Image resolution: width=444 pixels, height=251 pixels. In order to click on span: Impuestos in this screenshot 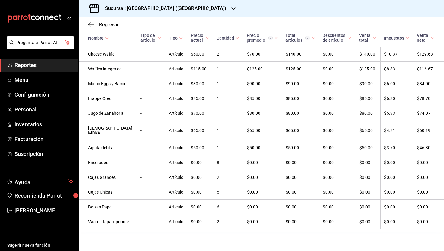, I will do `click(396, 38)`.